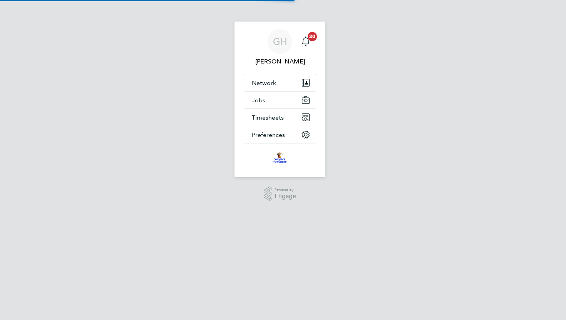 The height and width of the screenshot is (320, 566). What do you see at coordinates (264, 83) in the screenshot?
I see `span: Network` at bounding box center [264, 83].